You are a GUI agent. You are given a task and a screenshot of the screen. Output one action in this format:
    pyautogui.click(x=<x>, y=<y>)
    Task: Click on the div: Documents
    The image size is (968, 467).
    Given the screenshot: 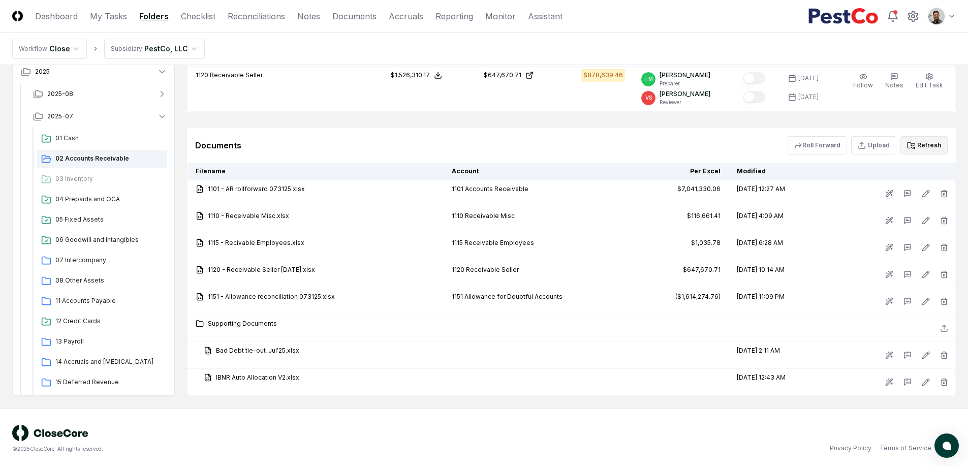 What is the action you would take?
    pyautogui.click(x=218, y=145)
    